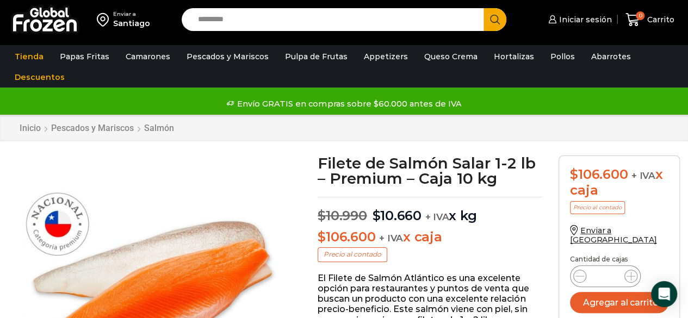  Describe the element at coordinates (132, 14) in the screenshot. I see `div: Enviar a` at that location.